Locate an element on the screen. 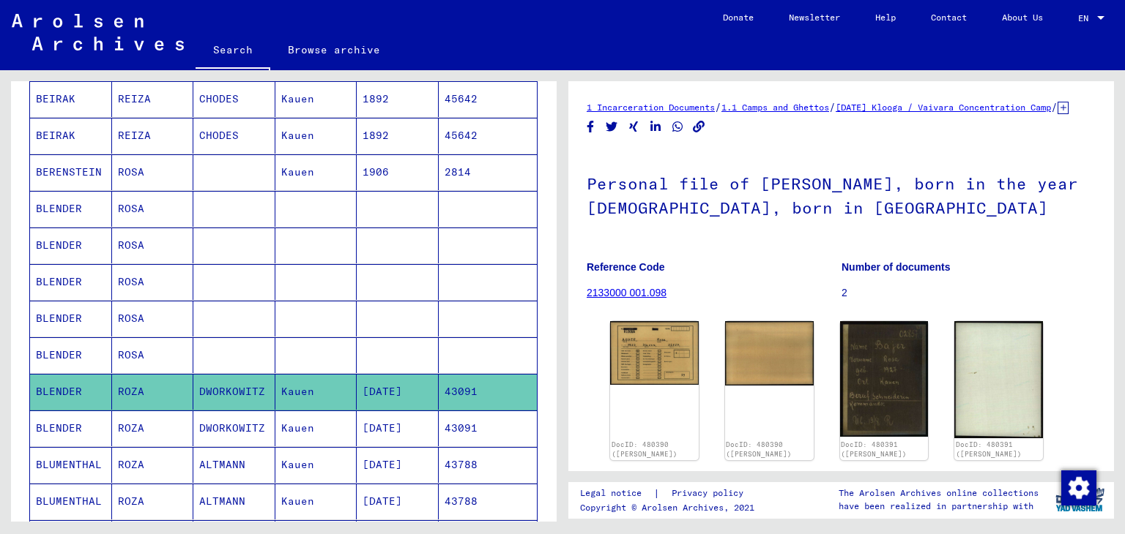  button: Share on Xing is located at coordinates (633, 127).